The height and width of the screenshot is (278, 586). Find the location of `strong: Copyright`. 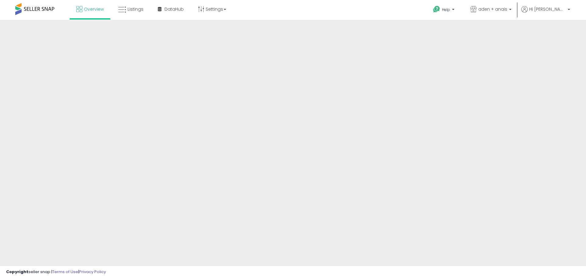

strong: Copyright is located at coordinates (17, 271).